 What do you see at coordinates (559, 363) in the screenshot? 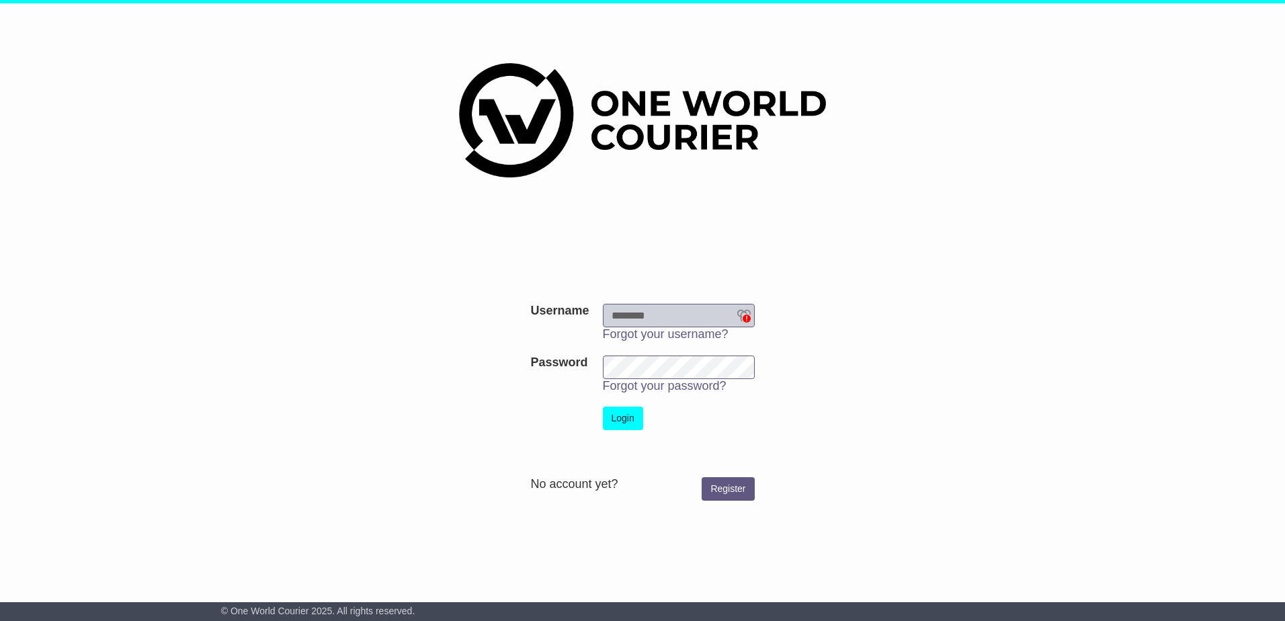
I see `label: Password` at bounding box center [559, 363].